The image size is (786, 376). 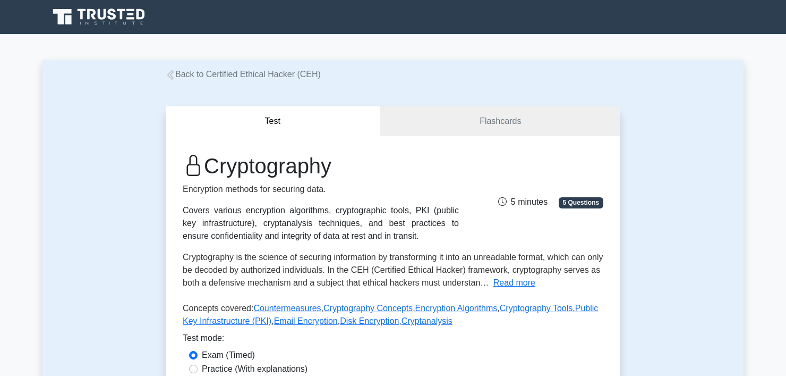 What do you see at coordinates (427, 320) in the screenshot?
I see `a: Cryptanalysis` at bounding box center [427, 320].